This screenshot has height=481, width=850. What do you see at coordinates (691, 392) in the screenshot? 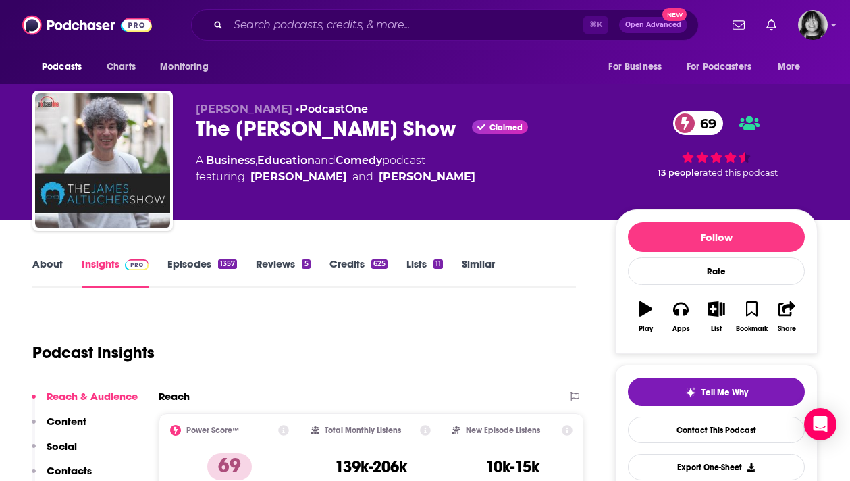
I see `img: tell me why sparkle` at bounding box center [691, 392].